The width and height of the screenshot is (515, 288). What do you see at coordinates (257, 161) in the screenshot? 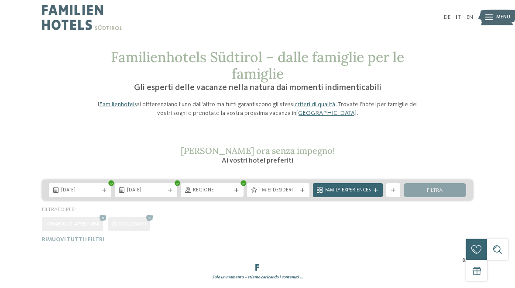
I see `span: Ai vostri hotel preferiti` at bounding box center [257, 161].